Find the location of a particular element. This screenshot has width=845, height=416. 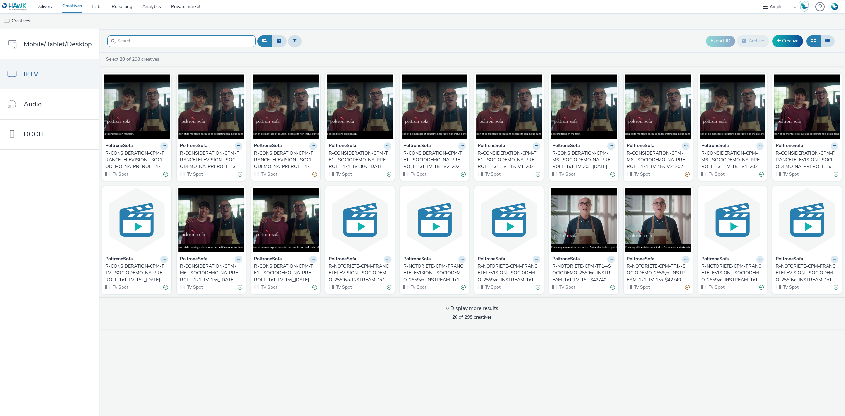

span: IPTV is located at coordinates (31, 74).